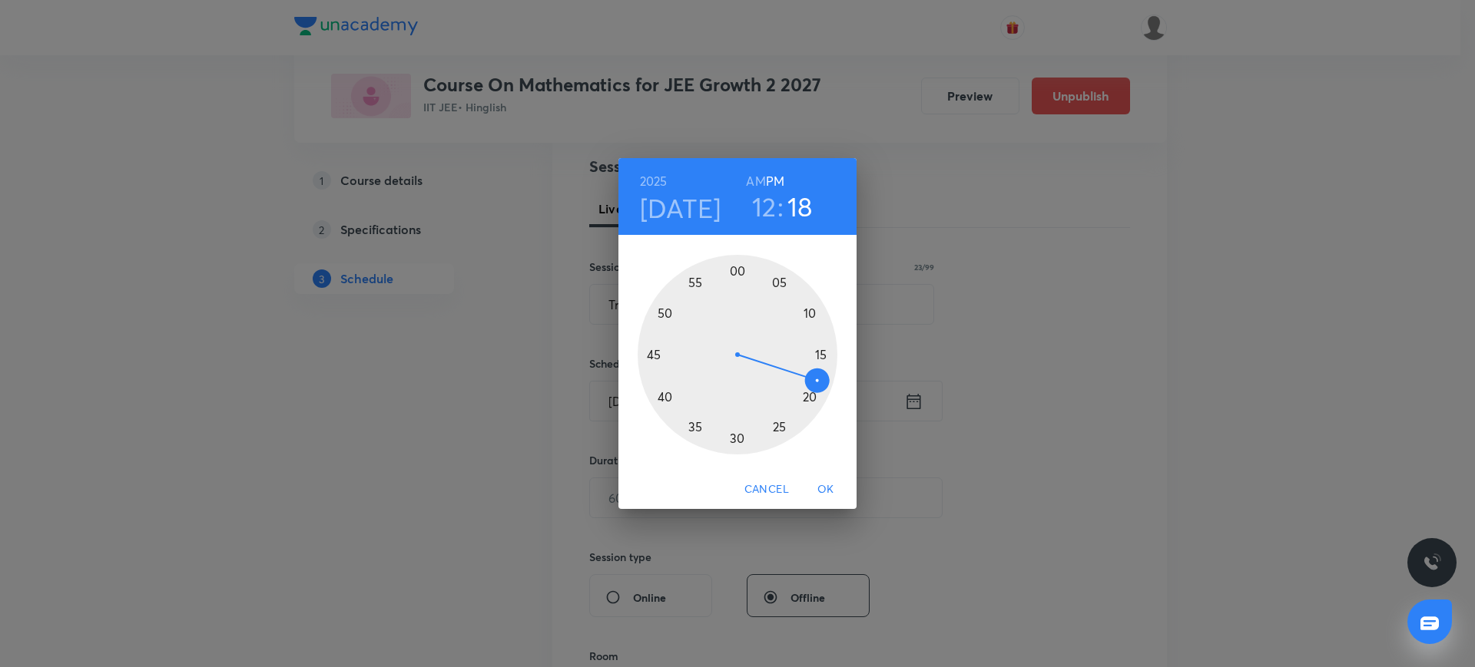  Describe the element at coordinates (826, 489) in the screenshot. I see `button: OK` at that location.